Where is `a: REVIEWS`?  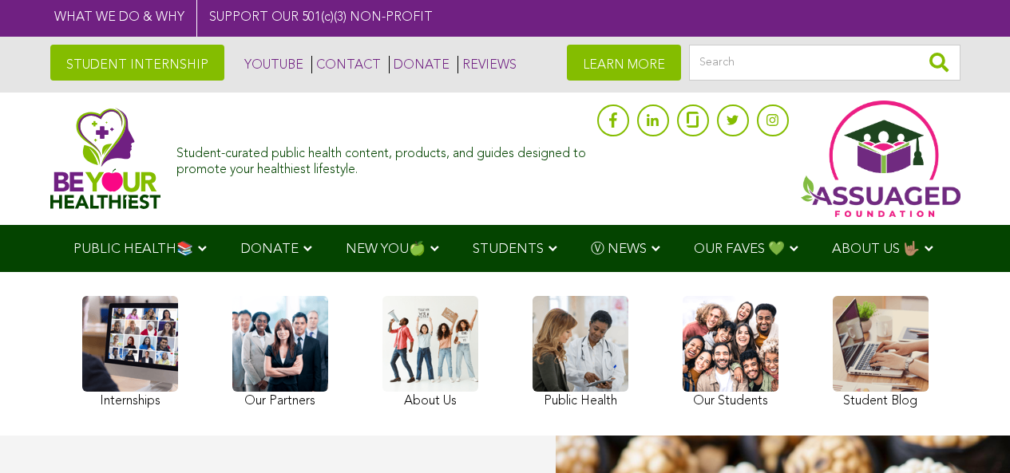 a: REVIEWS is located at coordinates (487, 65).